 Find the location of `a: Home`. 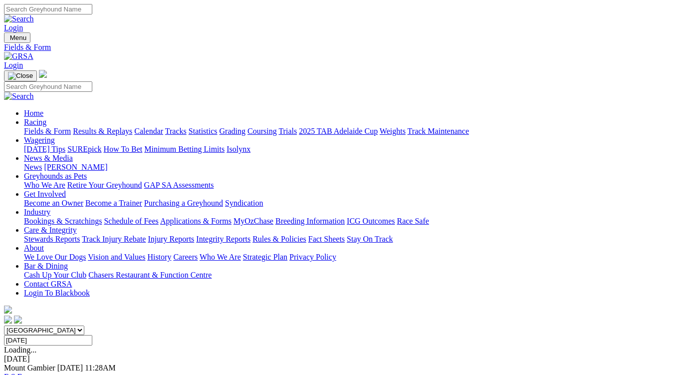

a: Home is located at coordinates (33, 113).